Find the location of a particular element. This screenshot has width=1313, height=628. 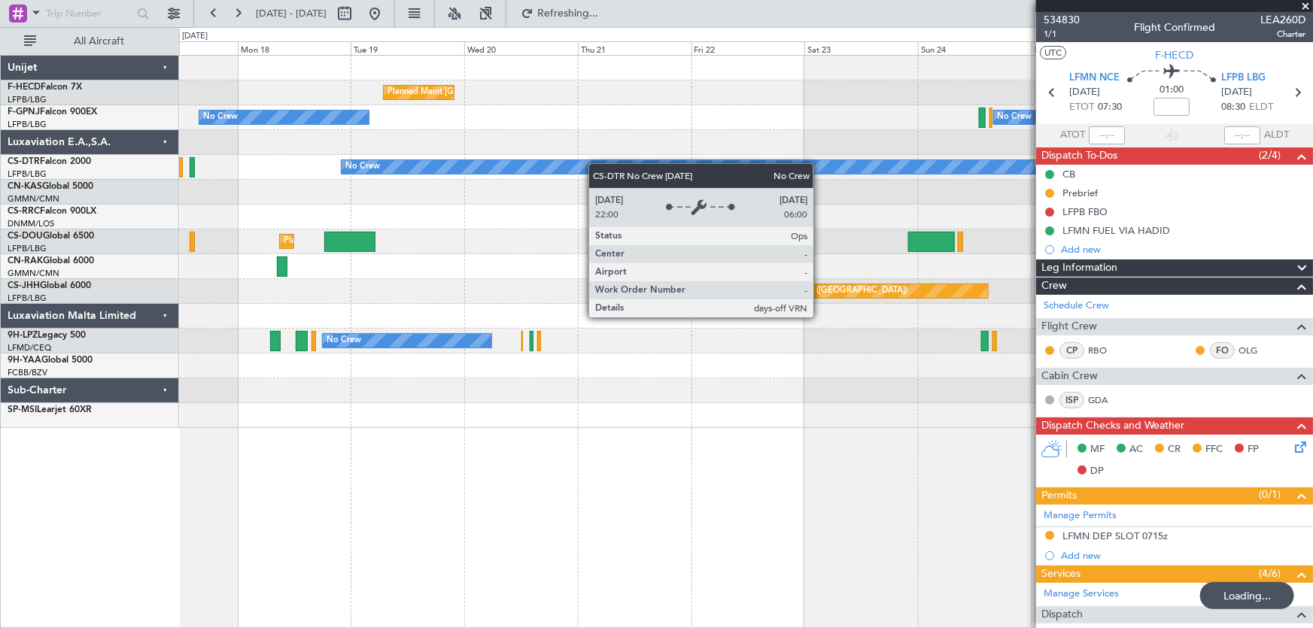

span: Flight Crew is located at coordinates (1069, 327).